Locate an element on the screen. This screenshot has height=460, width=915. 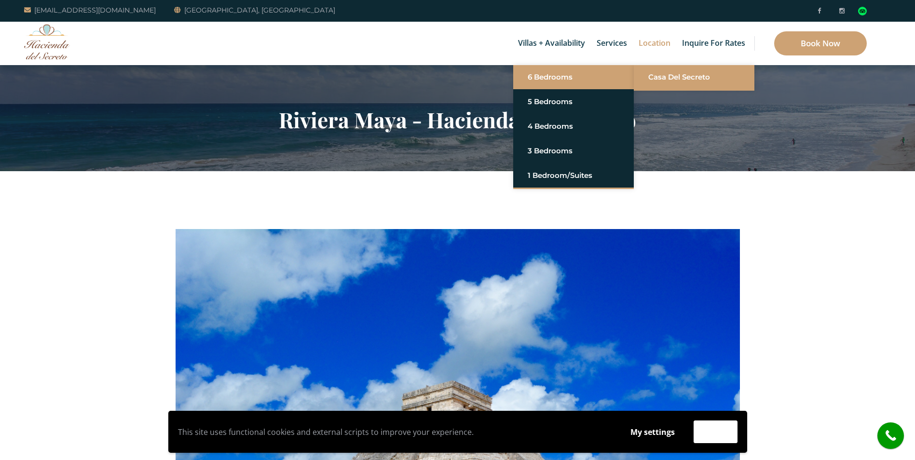
button: Accept is located at coordinates (716, 432).